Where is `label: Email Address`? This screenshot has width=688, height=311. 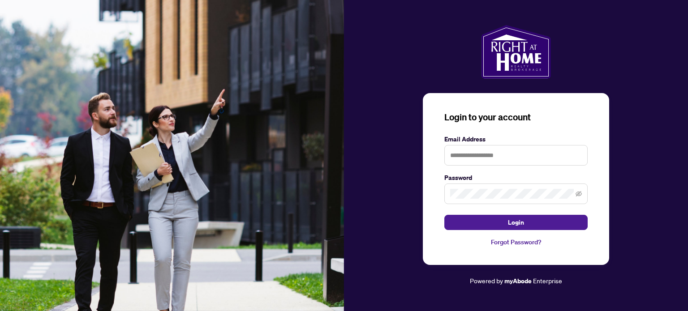 label: Email Address is located at coordinates (516, 139).